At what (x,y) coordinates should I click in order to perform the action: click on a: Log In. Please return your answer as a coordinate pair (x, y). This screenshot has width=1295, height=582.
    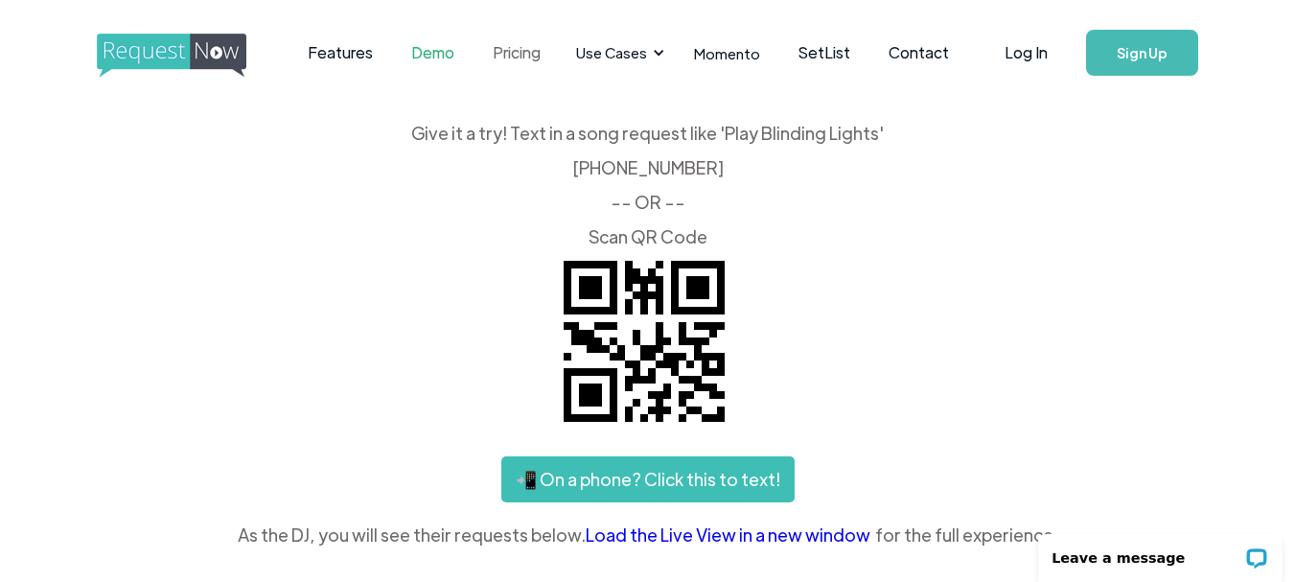
    Looking at the image, I should click on (1026, 53).